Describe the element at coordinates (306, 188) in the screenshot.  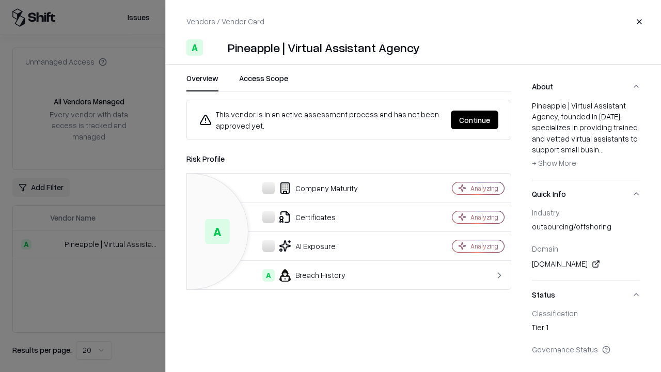
I see `div: Company Maturity` at that location.